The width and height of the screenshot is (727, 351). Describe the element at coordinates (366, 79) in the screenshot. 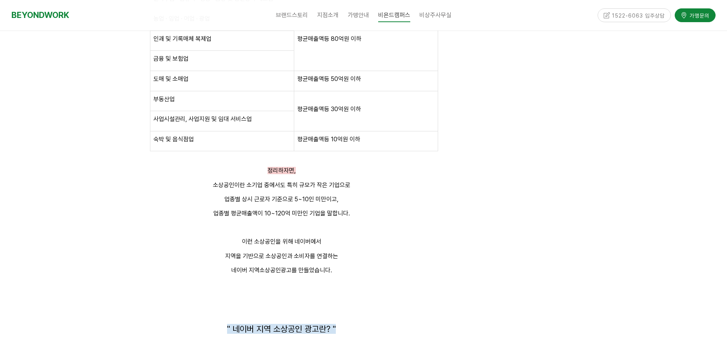

I see `p: 평균매출액등 50억원 이하` at that location.